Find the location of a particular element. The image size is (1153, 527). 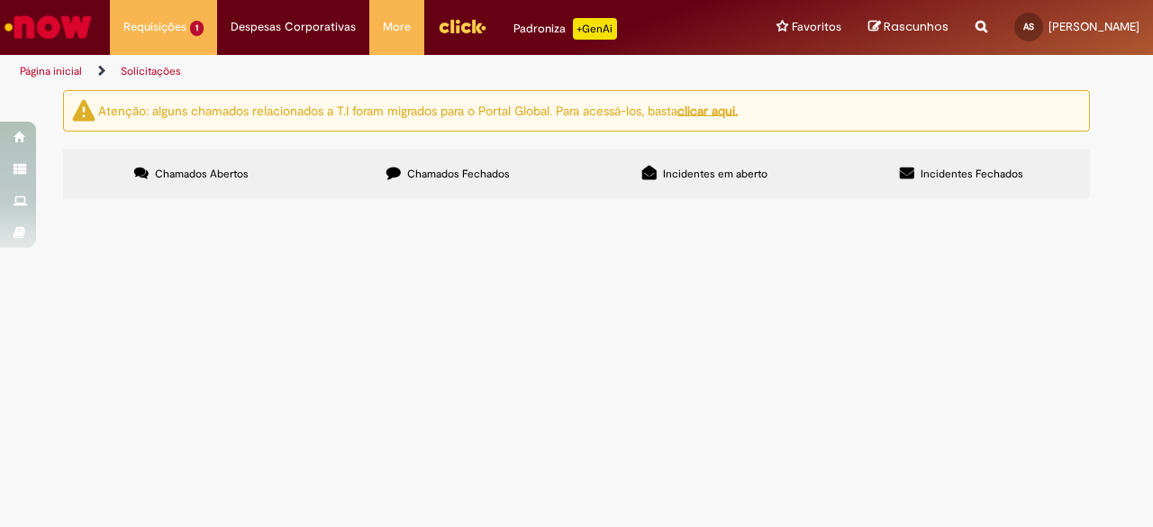

span: Chamados Abertos is located at coordinates (202, 174).